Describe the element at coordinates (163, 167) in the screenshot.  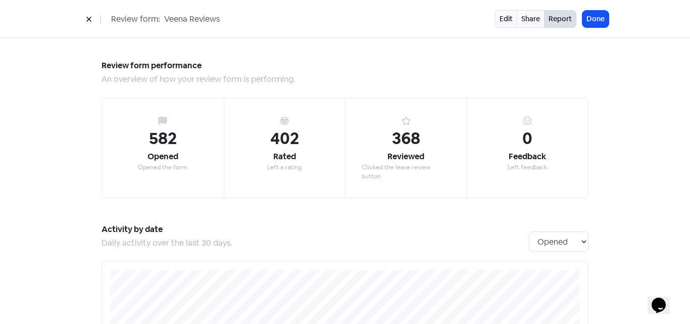
I see `div: Opened the form` at that location.